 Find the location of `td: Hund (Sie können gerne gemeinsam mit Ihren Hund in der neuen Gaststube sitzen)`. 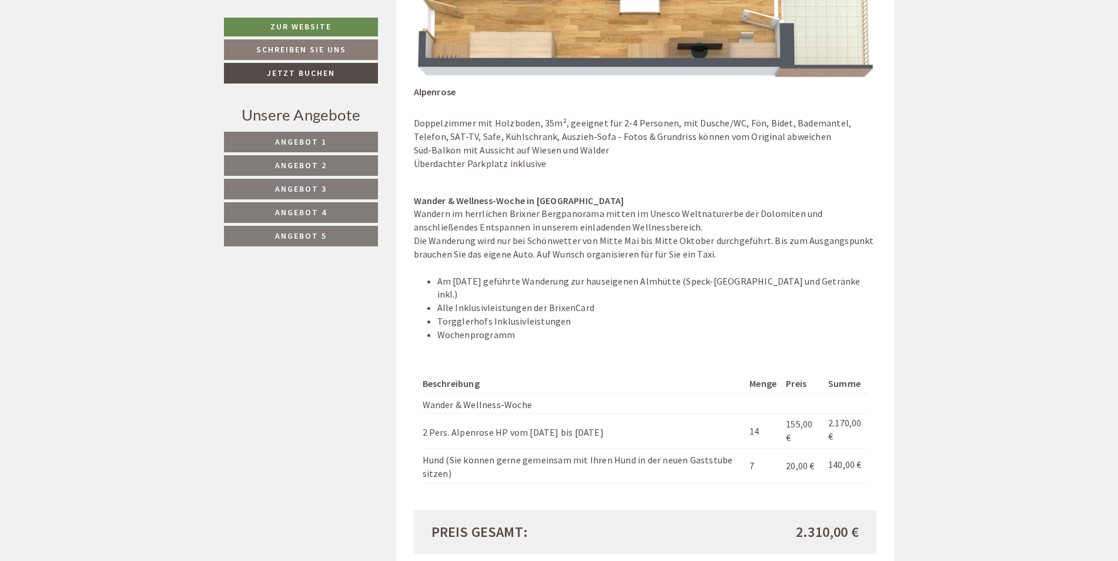

td: Hund (Sie können gerne gemeinsam mit Ihren Hund in der neuen Gaststube sitzen) is located at coordinates (584, 466).